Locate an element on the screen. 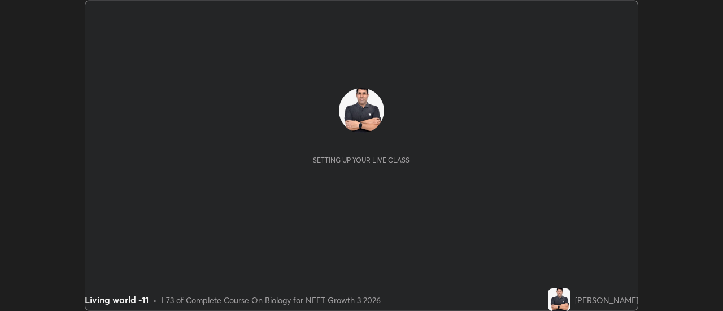 This screenshot has width=723, height=311. div: Living world -11 is located at coordinates (116, 300).